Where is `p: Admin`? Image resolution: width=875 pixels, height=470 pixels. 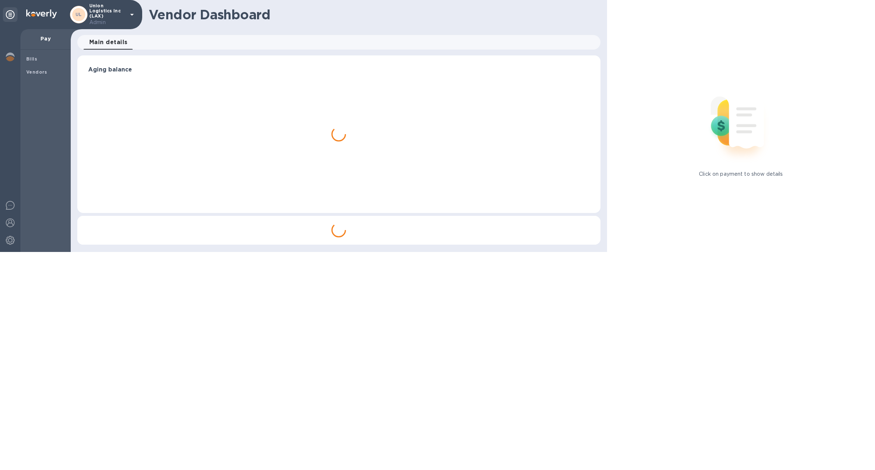 p: Admin is located at coordinates (108, 22).